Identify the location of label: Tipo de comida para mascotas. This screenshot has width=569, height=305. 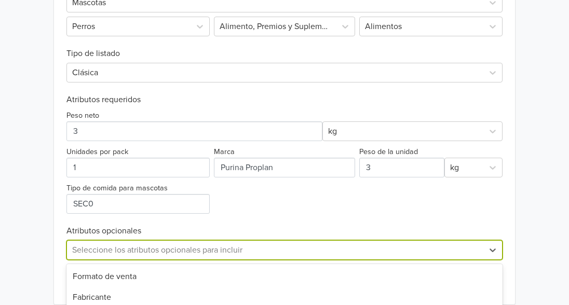
(117, 188).